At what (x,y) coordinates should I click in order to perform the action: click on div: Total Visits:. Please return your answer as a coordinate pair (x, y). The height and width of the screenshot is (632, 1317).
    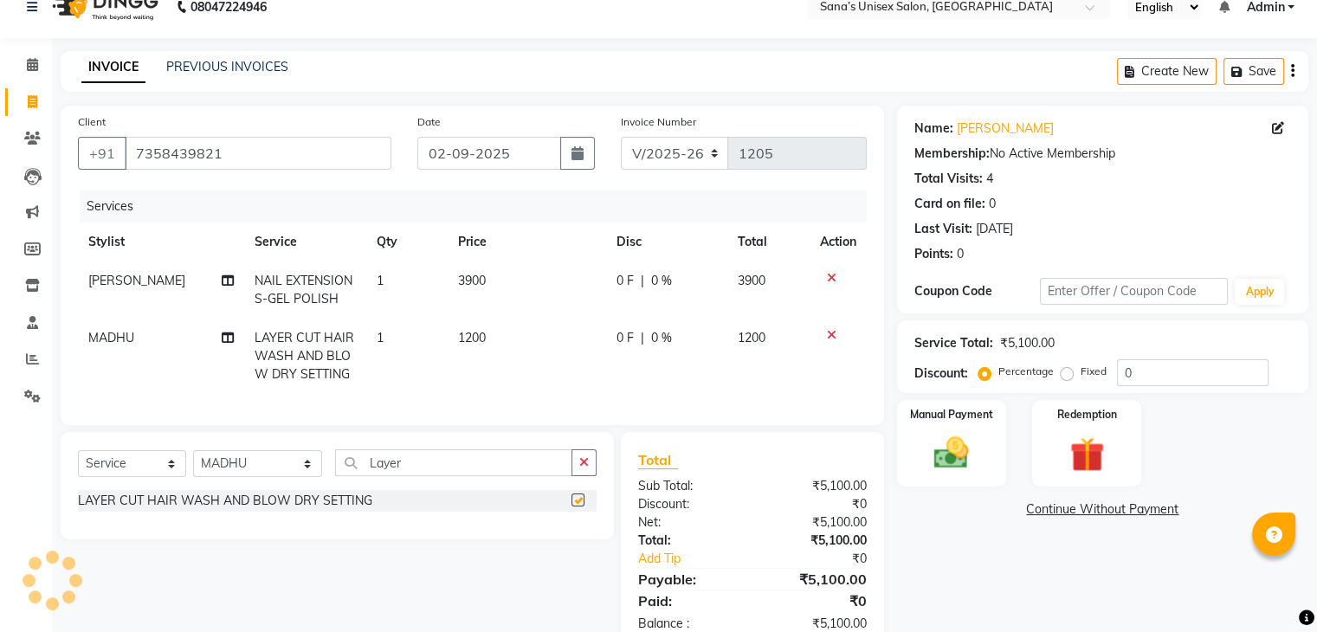
    Looking at the image, I should click on (948, 178).